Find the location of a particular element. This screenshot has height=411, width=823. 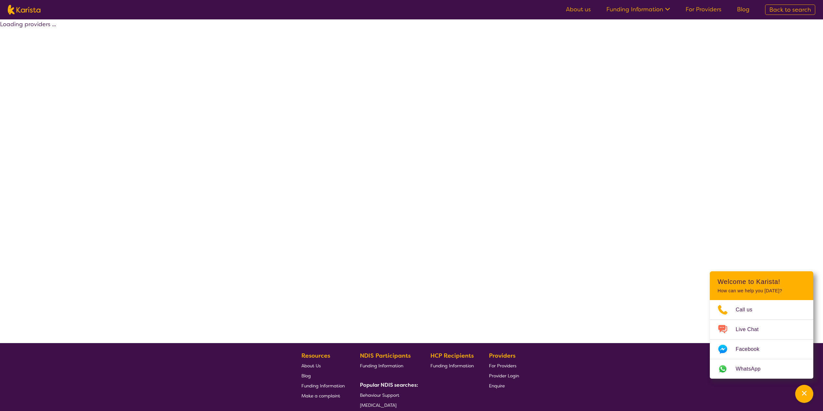

a: Enquire is located at coordinates (504, 385).